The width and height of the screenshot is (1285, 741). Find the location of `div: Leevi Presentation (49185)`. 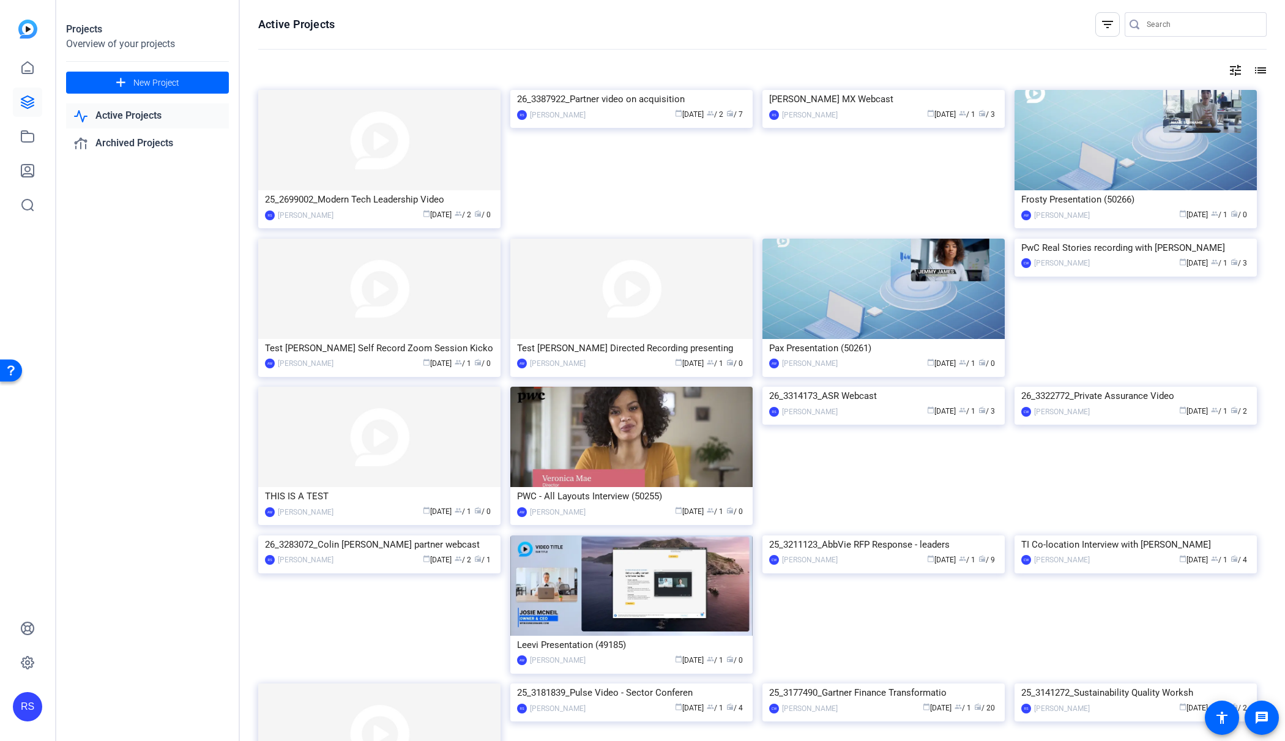

div: Leevi Presentation (49185) is located at coordinates (632, 645).